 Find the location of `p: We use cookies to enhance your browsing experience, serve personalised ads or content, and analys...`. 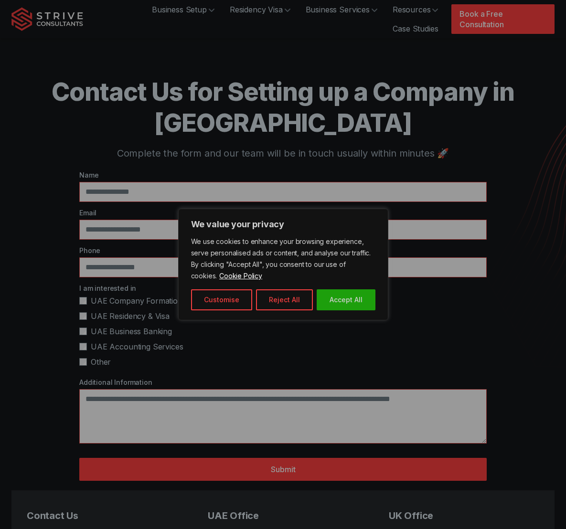

p: We use cookies to enhance your browsing experience, serve personalised ads or content, and analys... is located at coordinates (283, 259).